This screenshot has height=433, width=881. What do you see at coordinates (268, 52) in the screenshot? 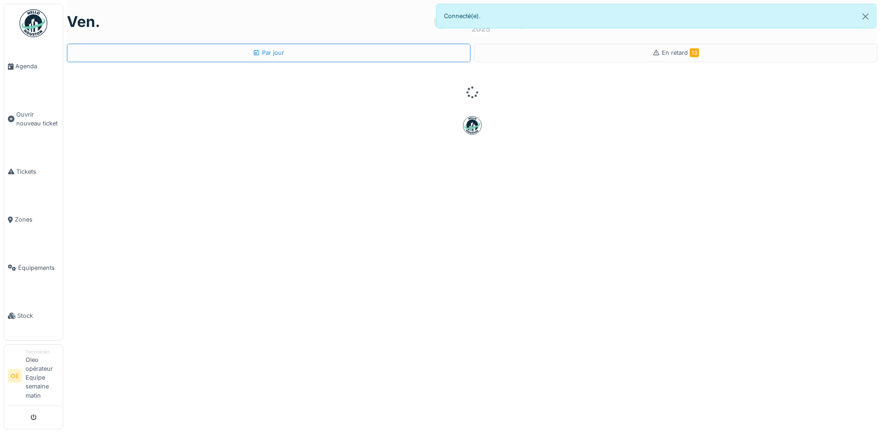
I see `div: Par jour` at bounding box center [268, 52].